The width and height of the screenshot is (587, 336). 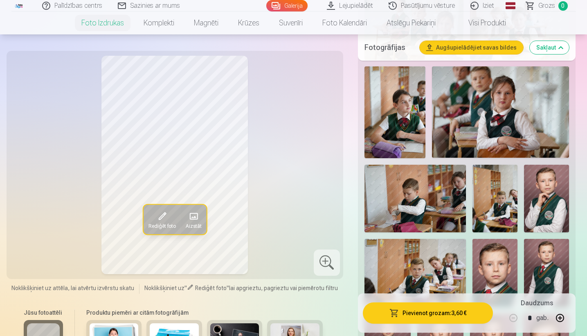 I want to click on span: 0, so click(x=563, y=6).